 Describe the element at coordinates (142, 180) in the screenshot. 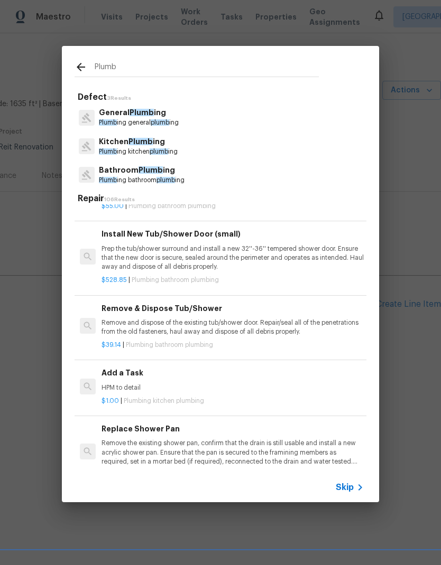

I see `p: ing bathroom ing` at that location.